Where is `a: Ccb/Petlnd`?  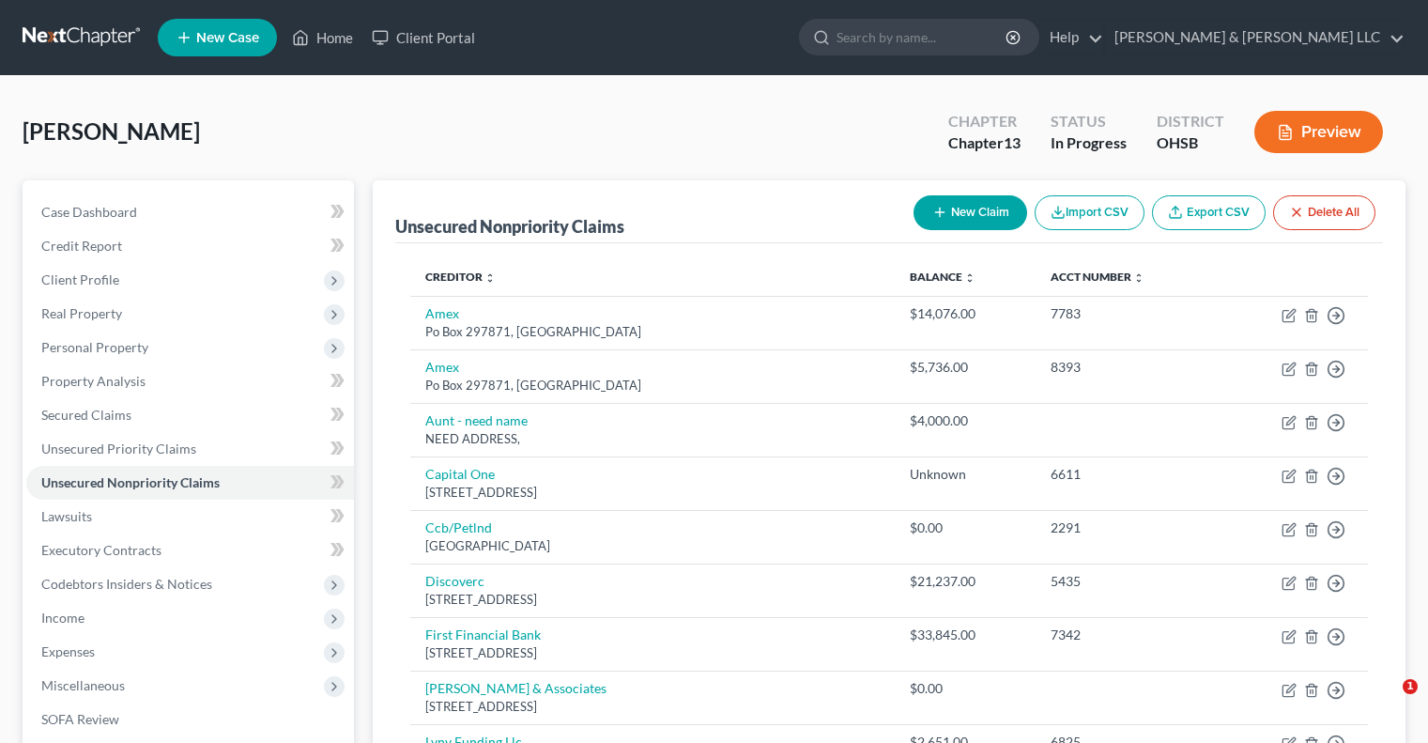
a: Ccb/Petlnd is located at coordinates (458, 527).